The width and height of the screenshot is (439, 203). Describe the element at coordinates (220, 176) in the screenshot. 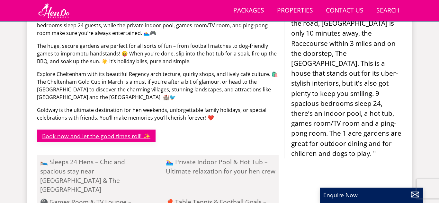

I see `li: 🏊‍♀️ Private Indoor Pool & Hot Tub – Ultimate relaxation for your hen crew` at that location.